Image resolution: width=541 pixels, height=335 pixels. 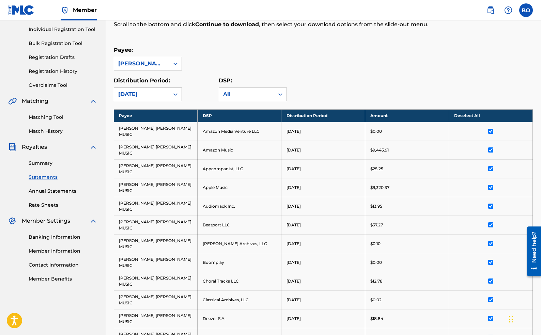 What do you see at coordinates (63, 191) in the screenshot?
I see `a: Annual Statements` at bounding box center [63, 191].